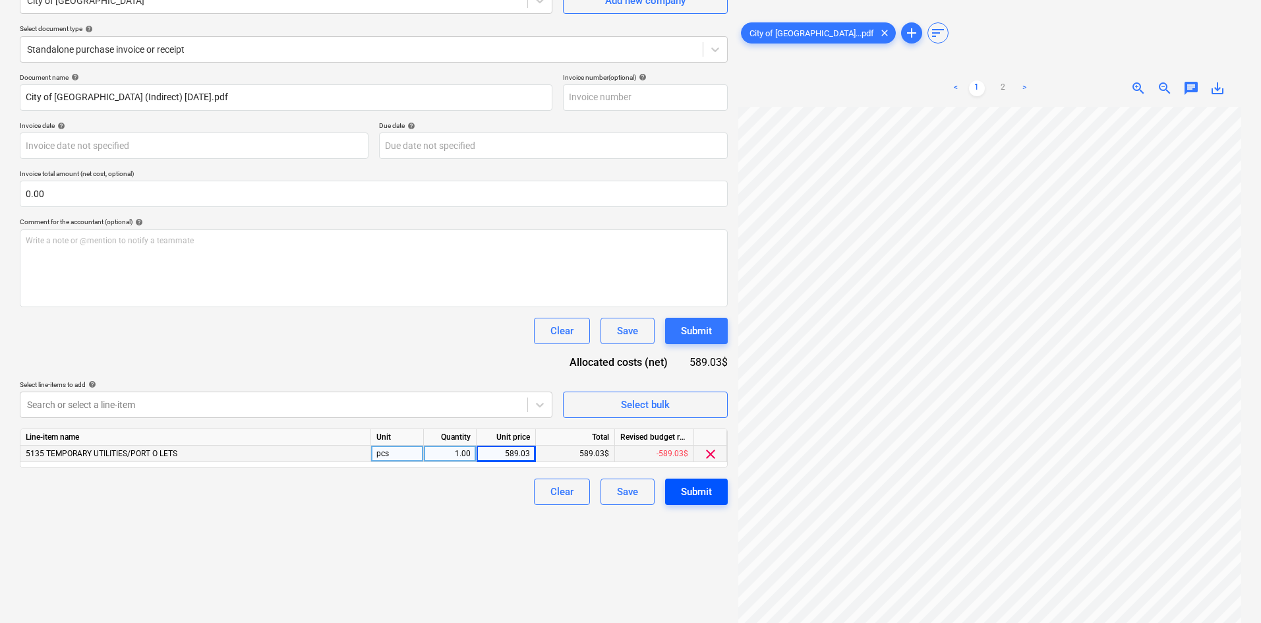 The width and height of the screenshot is (1261, 623). What do you see at coordinates (450, 437) in the screenshot?
I see `div: Quantity` at bounding box center [450, 437].